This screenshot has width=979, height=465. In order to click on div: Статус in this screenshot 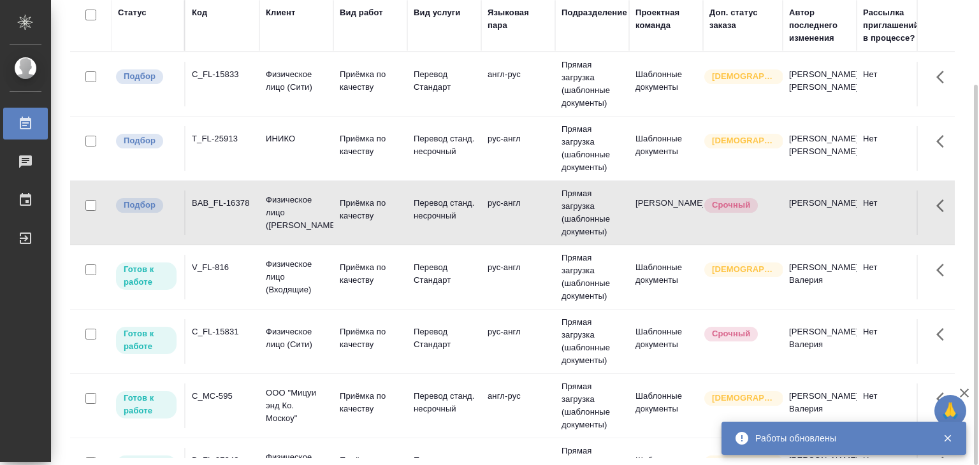, I will do `click(132, 13)`.